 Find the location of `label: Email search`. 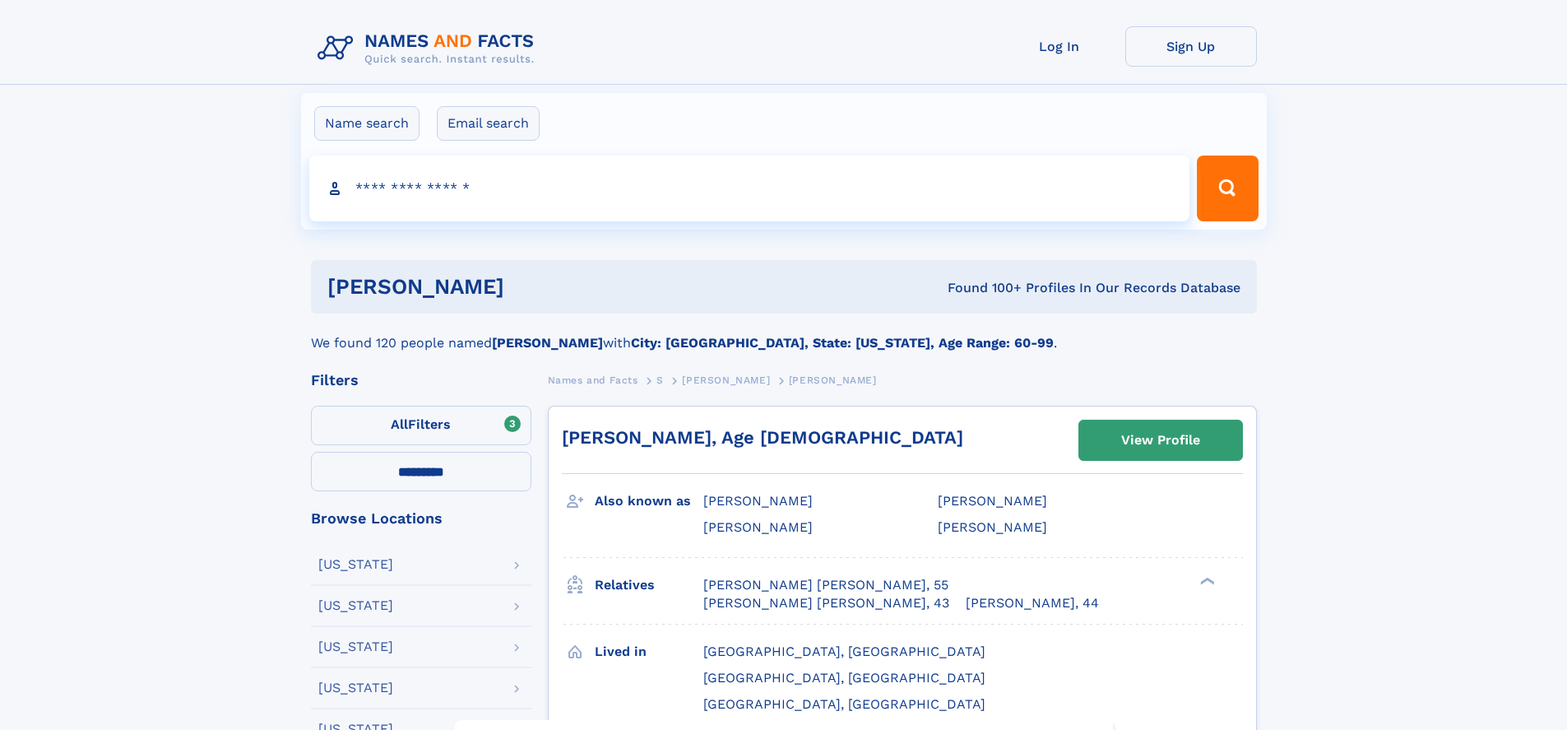

label: Email search is located at coordinates (488, 123).